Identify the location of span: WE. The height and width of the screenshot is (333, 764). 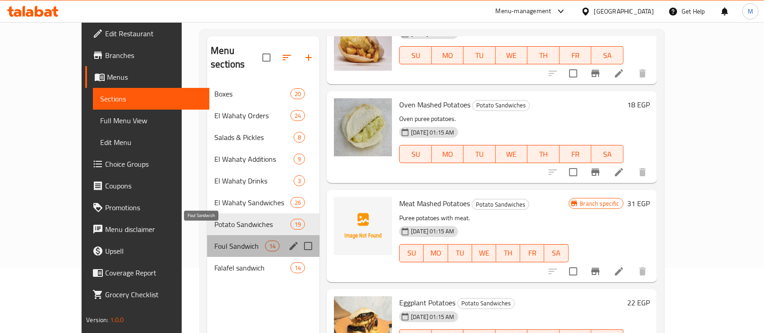
(484, 253).